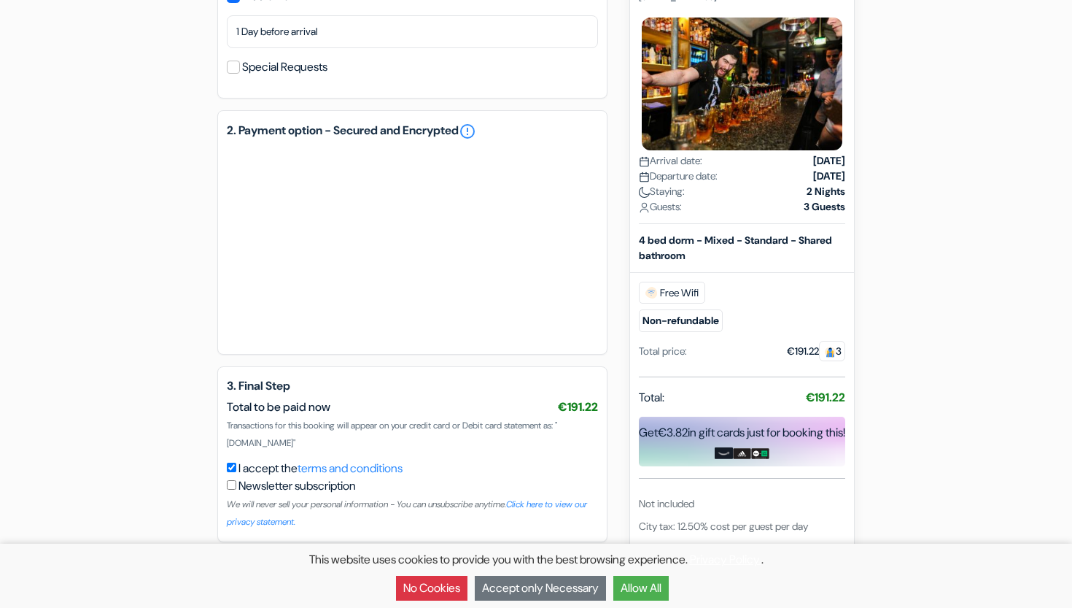 Image resolution: width=1072 pixels, height=608 pixels. Describe the element at coordinates (663, 352) in the screenshot. I see `div: Total price:` at that location.